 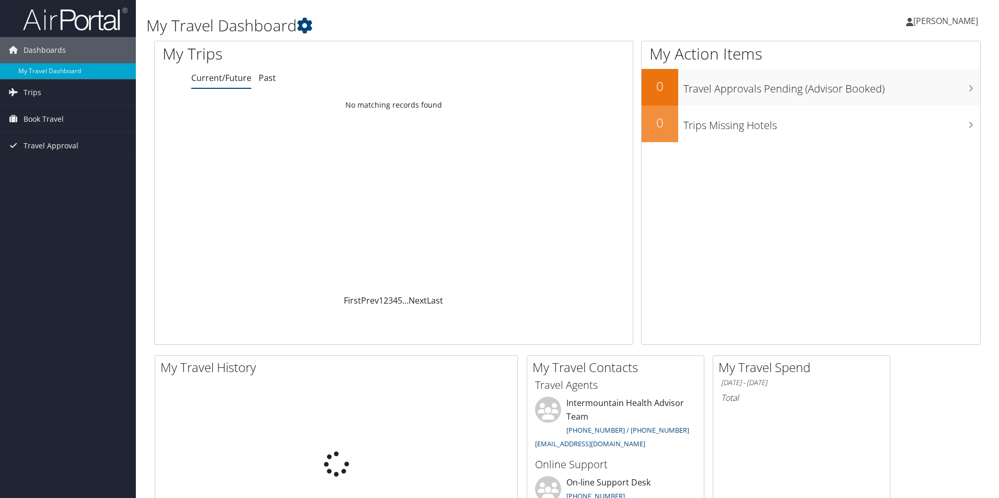 What do you see at coordinates (616, 385) in the screenshot?
I see `h3: Travel Agents` at bounding box center [616, 385].